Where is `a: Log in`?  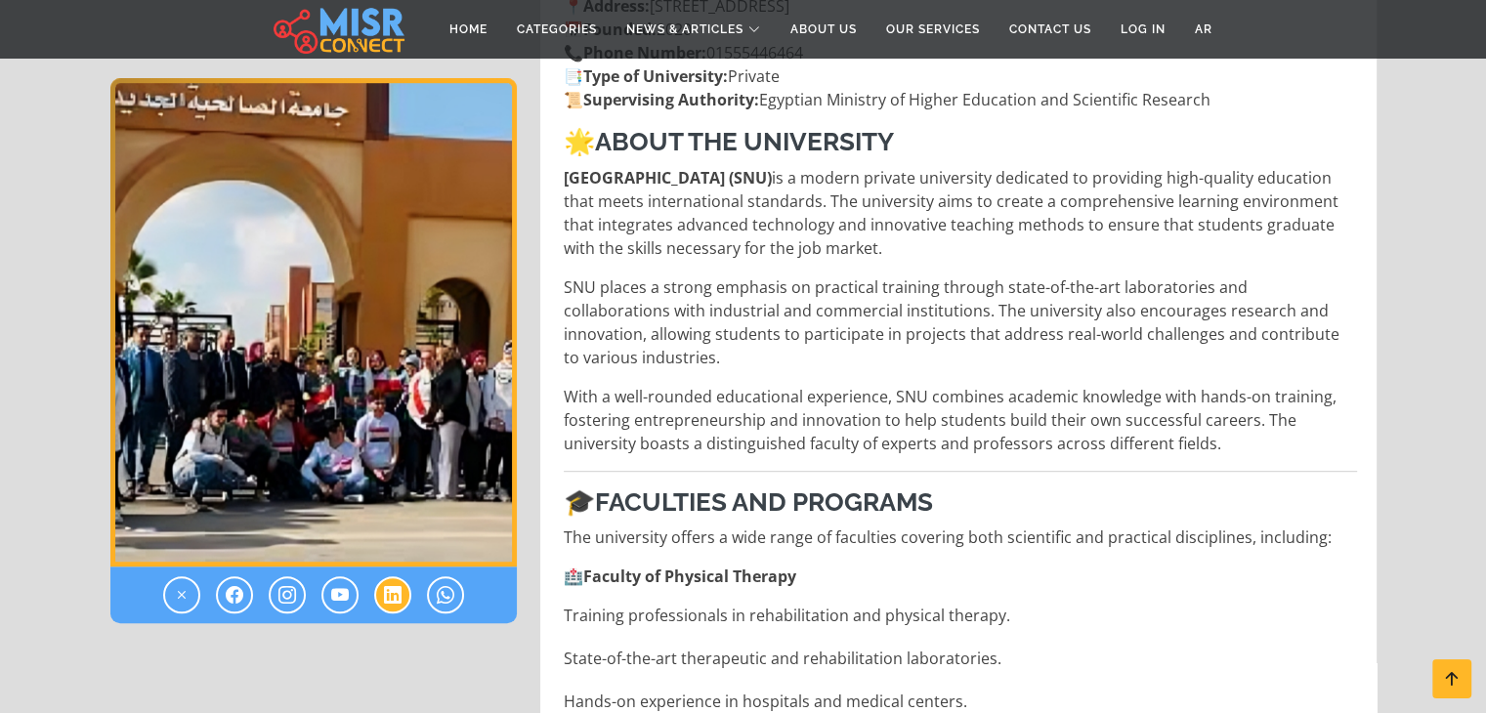
a: Log in is located at coordinates (1143, 29).